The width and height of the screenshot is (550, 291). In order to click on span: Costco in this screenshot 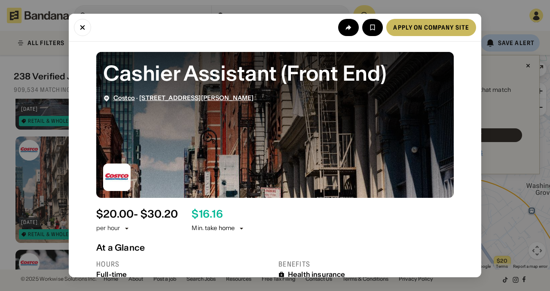, I will do `click(124, 98)`.